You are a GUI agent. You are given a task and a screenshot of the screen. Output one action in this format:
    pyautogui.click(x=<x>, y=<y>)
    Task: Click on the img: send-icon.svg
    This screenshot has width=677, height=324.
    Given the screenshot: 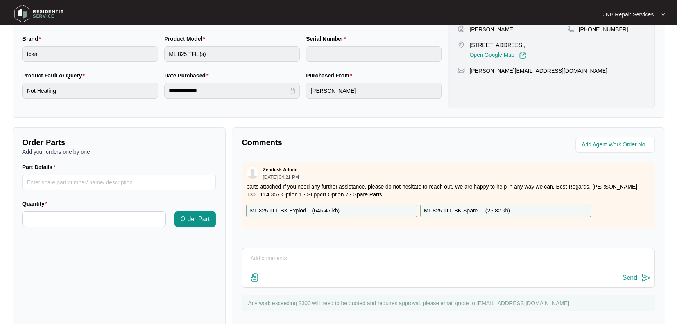 What is the action you would take?
    pyautogui.click(x=646, y=278)
    